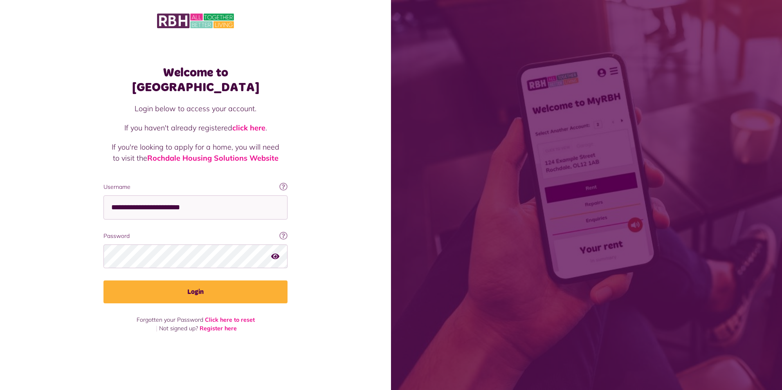 Image resolution: width=782 pixels, height=390 pixels. I want to click on span: Not signed up?, so click(178, 329).